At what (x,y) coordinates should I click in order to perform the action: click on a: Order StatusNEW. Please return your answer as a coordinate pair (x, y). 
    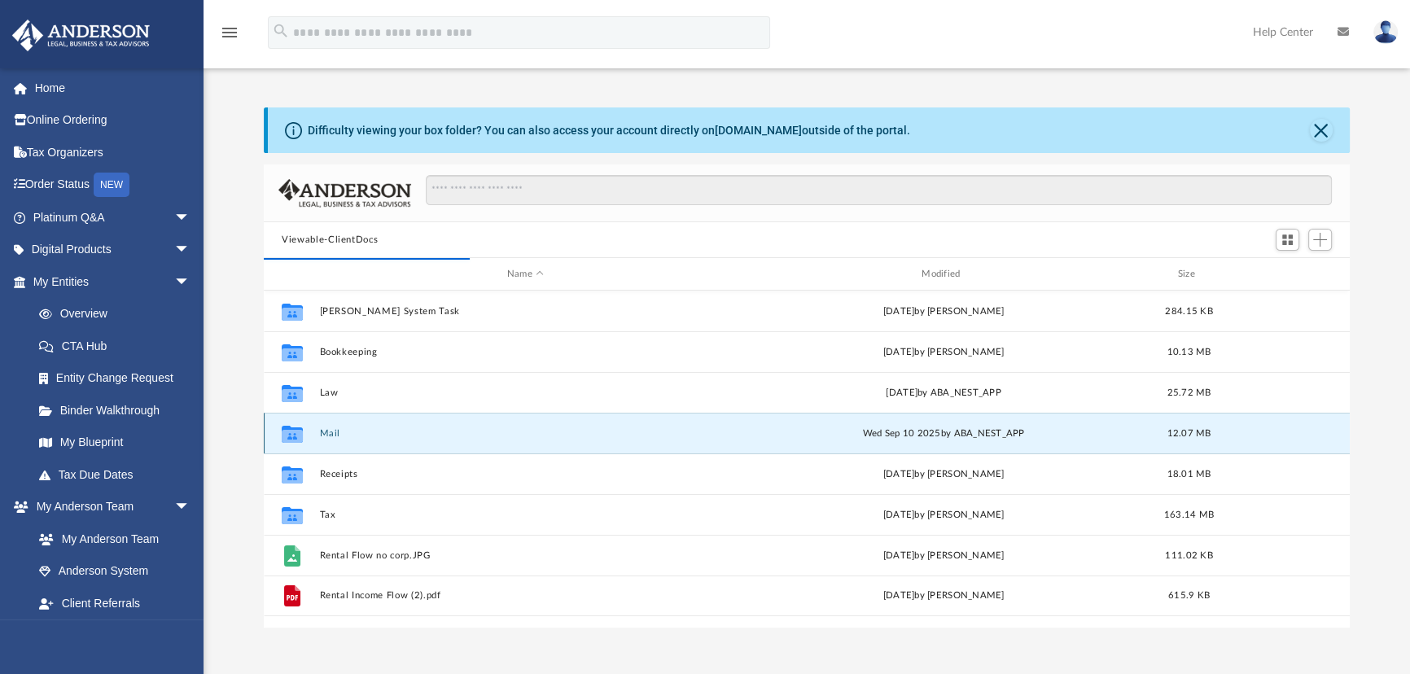
    Looking at the image, I should click on (113, 185).